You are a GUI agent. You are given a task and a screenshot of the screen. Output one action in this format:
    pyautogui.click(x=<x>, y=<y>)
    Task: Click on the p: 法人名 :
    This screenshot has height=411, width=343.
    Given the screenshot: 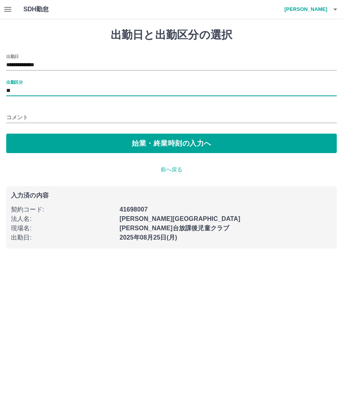 What is the action you would take?
    pyautogui.click(x=63, y=219)
    